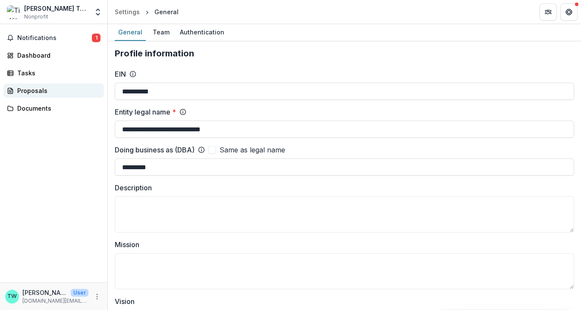  I want to click on label: Description, so click(341, 188).